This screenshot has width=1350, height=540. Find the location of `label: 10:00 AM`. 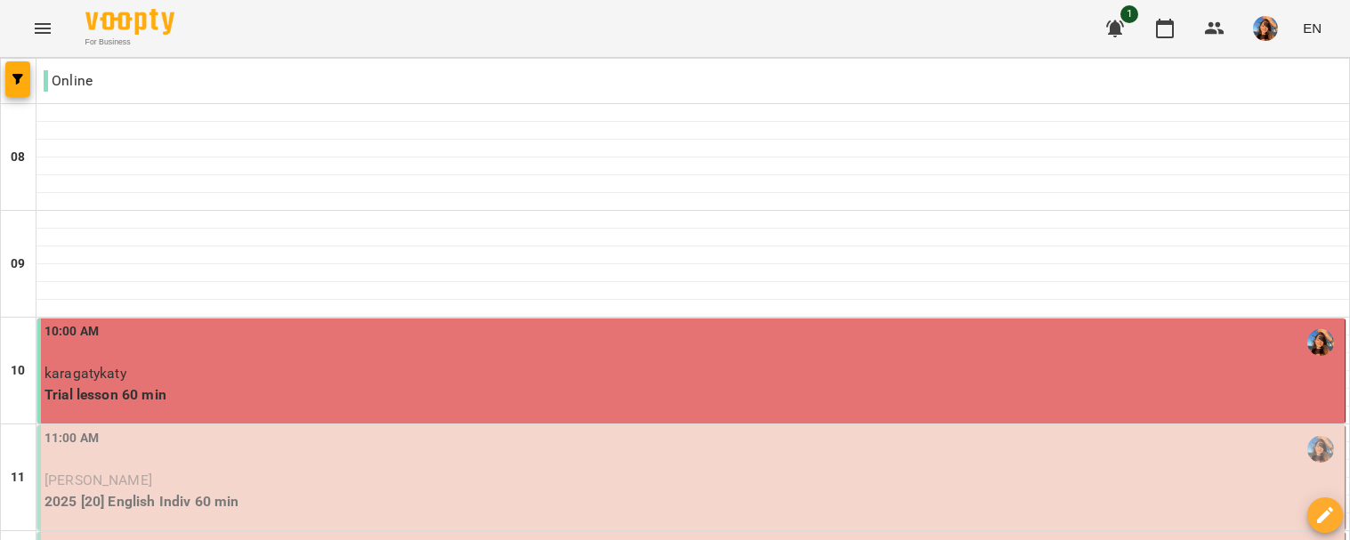

label: 10:00 AM is located at coordinates (71, 332).